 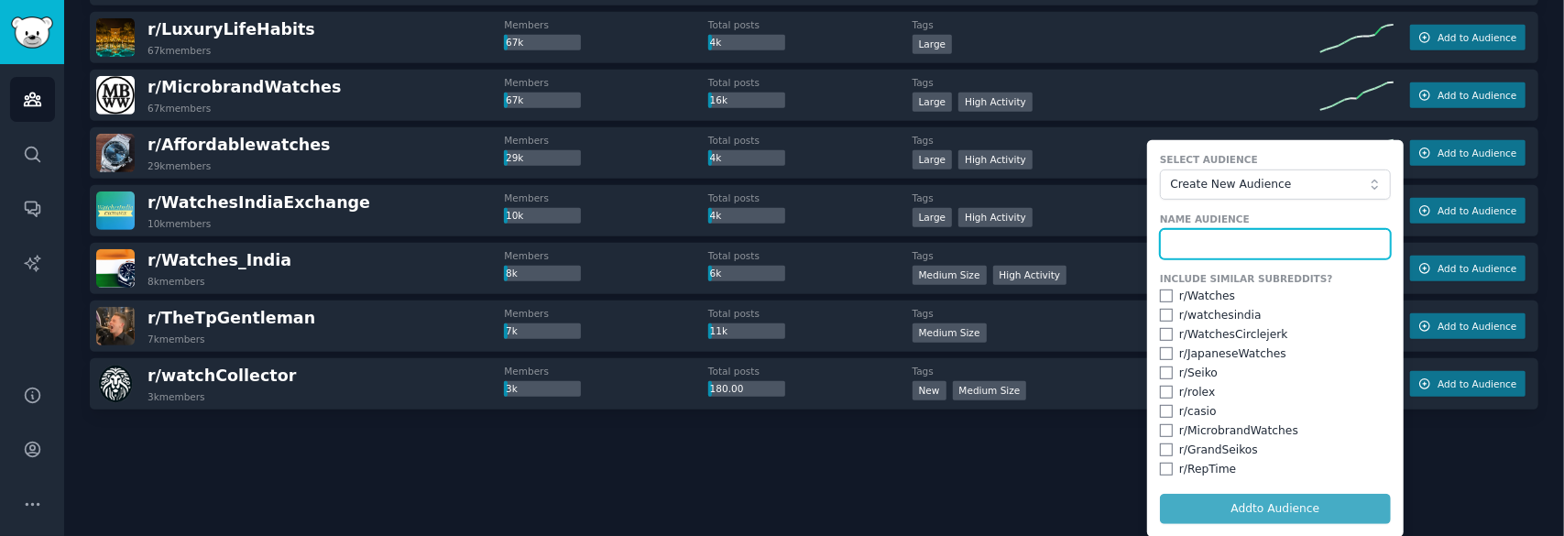 I want to click on div: r/ MicrobrandWatches, so click(x=1238, y=431).